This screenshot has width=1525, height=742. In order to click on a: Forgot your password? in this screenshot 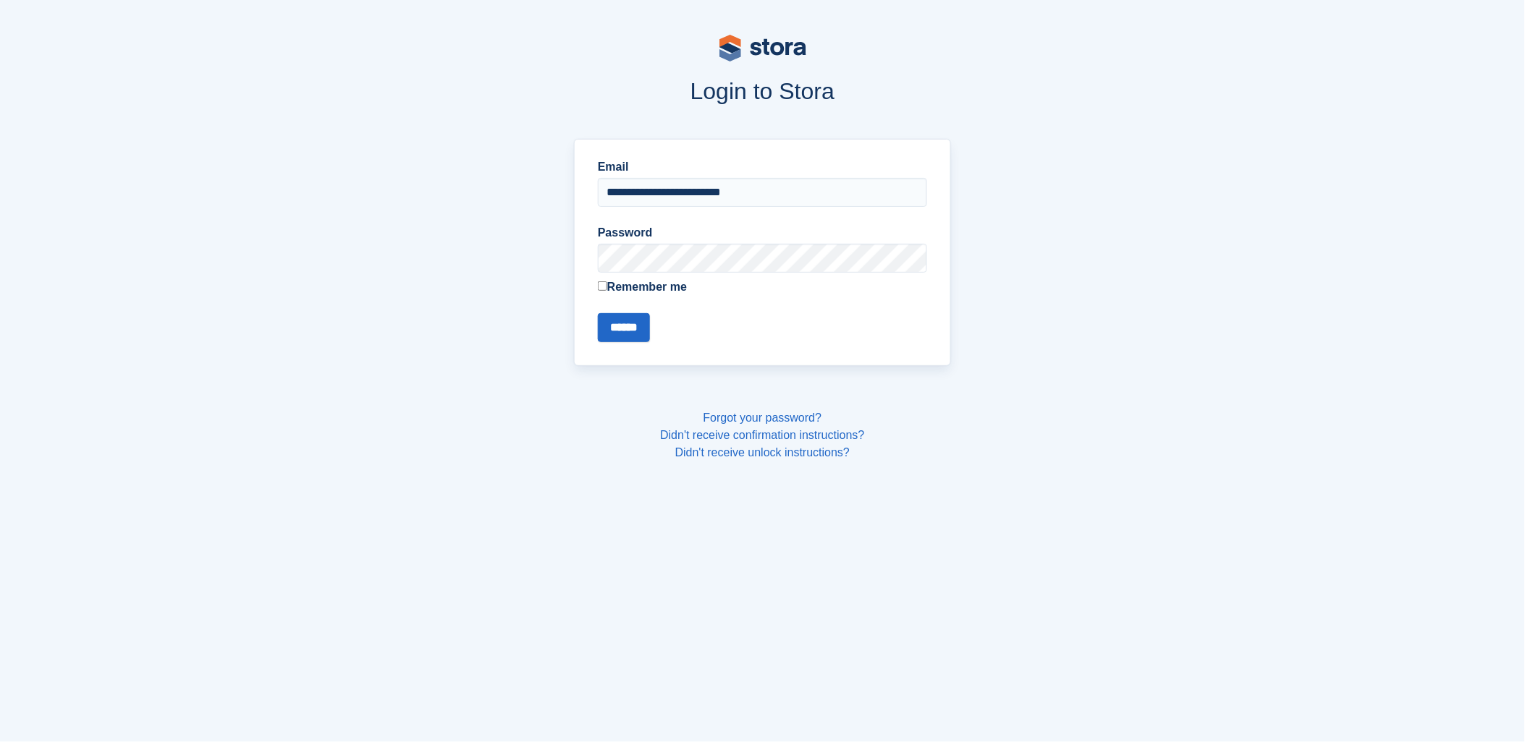, I will do `click(763, 418)`.